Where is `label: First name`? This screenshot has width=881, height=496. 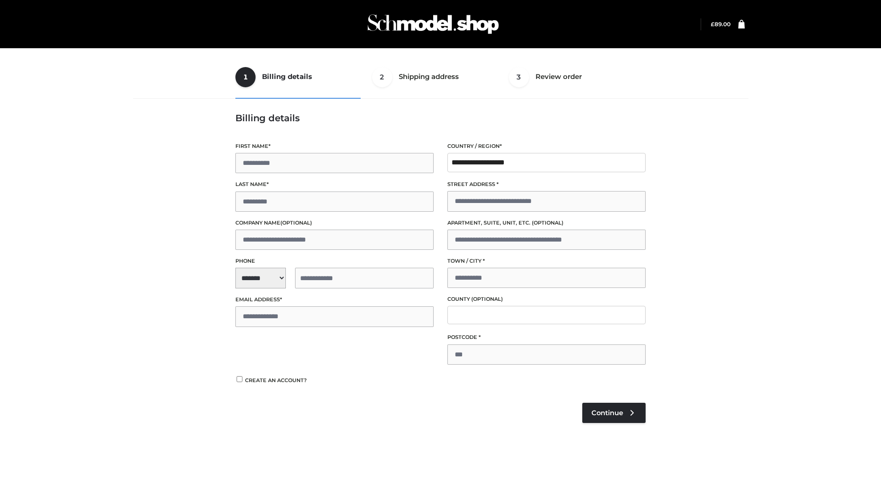
label: First name is located at coordinates (335, 146).